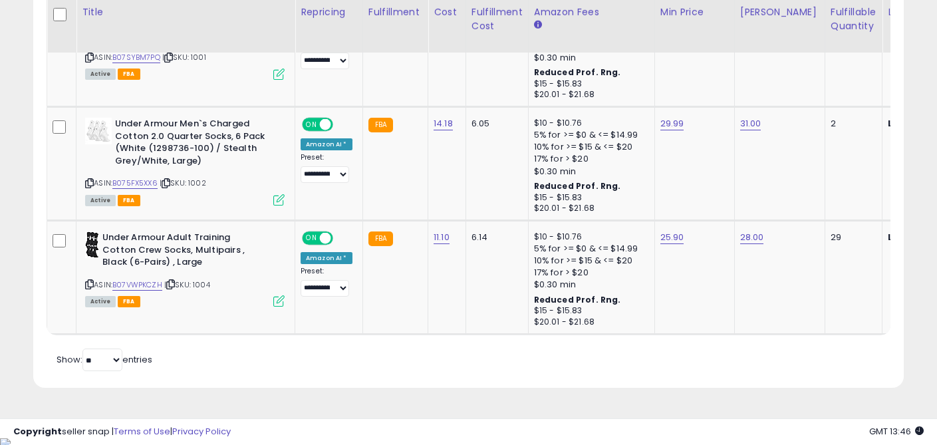 This screenshot has width=937, height=445. Describe the element at coordinates (135, 183) in the screenshot. I see `a: B075FX5XX6` at that location.